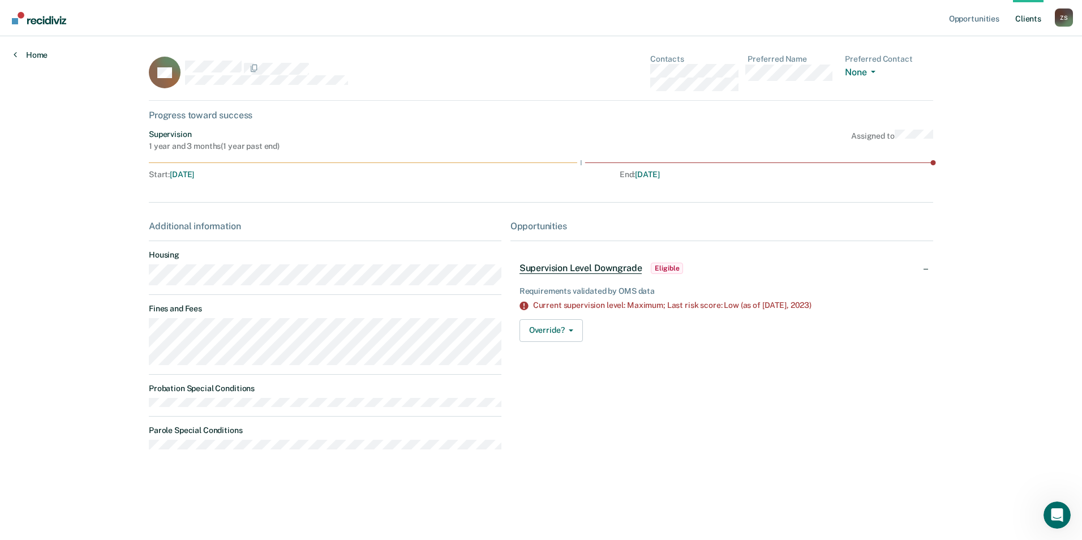 The image size is (1082, 540). I want to click on dt: Probation Special Conditions, so click(325, 388).